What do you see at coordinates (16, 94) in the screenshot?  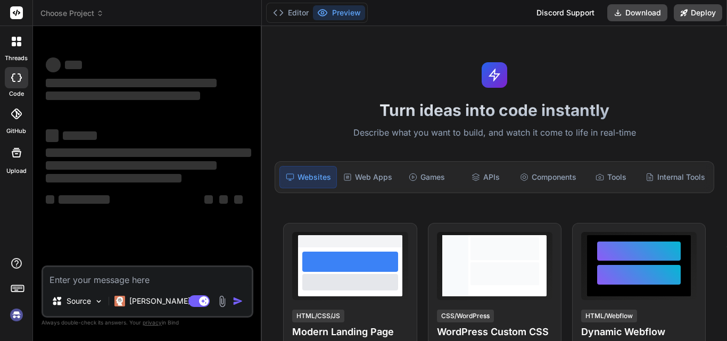 I see `label: code` at bounding box center [16, 94].